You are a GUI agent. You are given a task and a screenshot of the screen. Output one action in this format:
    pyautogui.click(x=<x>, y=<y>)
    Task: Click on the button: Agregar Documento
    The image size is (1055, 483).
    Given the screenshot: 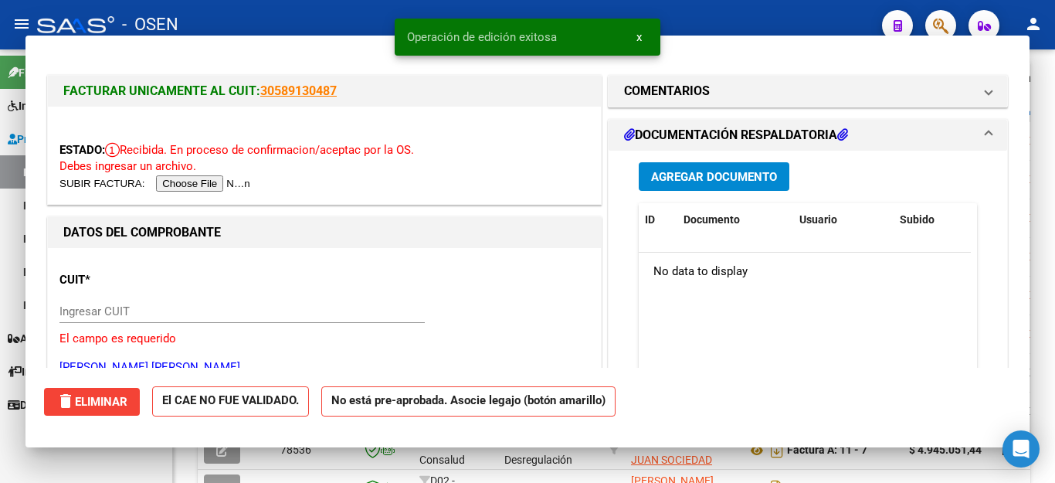 What is the action you would take?
    pyautogui.click(x=714, y=176)
    